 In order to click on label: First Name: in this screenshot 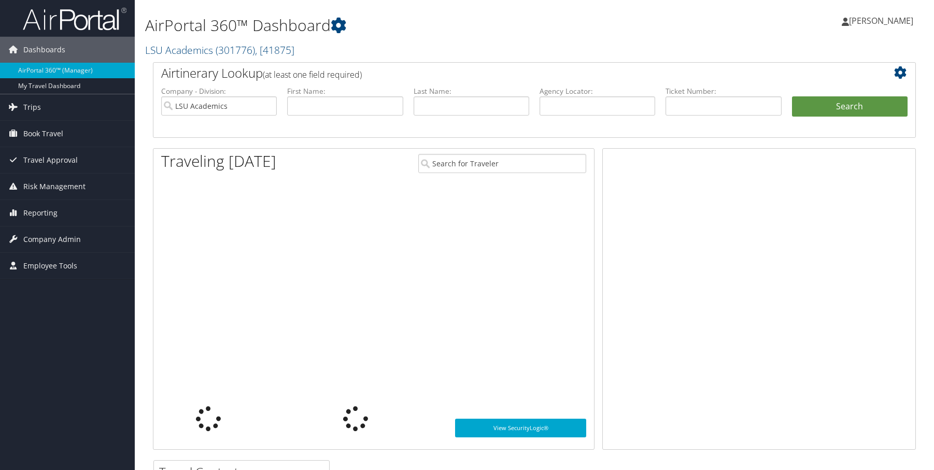, I will do `click(345, 91)`.